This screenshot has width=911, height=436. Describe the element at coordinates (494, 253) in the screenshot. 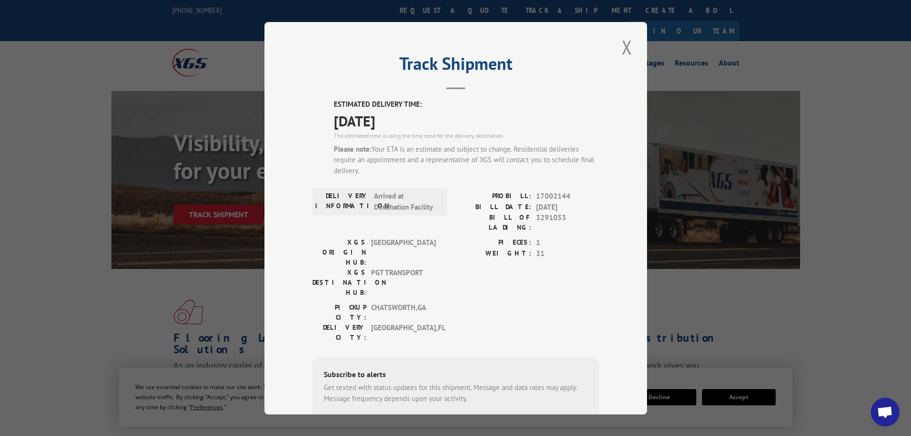

I see `label: WEIGHT:` at that location.